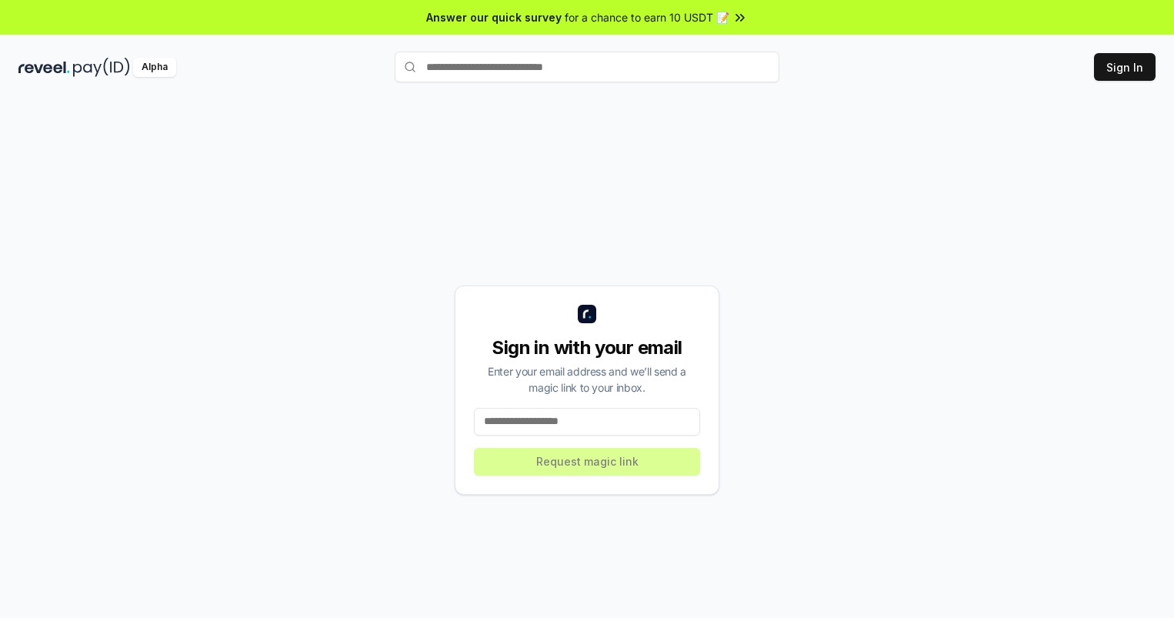 Image resolution: width=1174 pixels, height=618 pixels. What do you see at coordinates (587, 348) in the screenshot?
I see `div: Sign in with your email` at bounding box center [587, 348].